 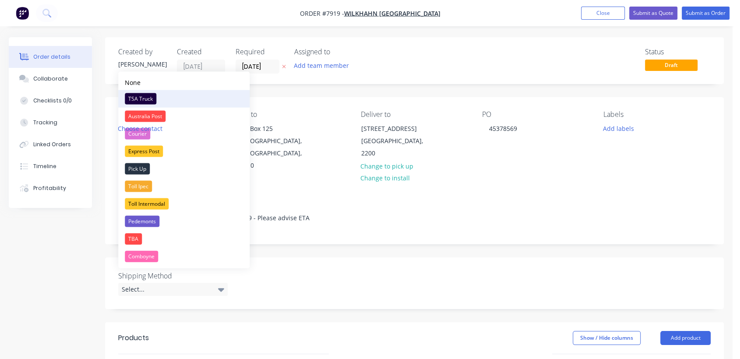 I want to click on div: Toll Ipec, so click(x=138, y=187).